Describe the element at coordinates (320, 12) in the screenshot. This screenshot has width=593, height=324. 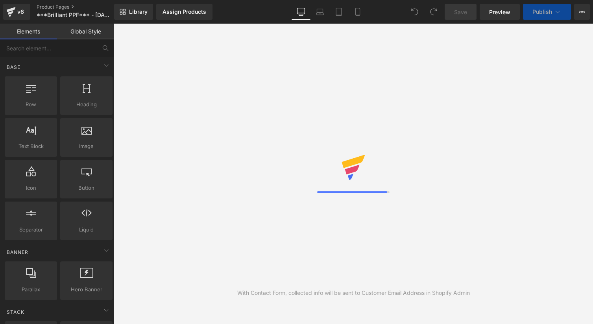
I see `a: Laptop` at that location.